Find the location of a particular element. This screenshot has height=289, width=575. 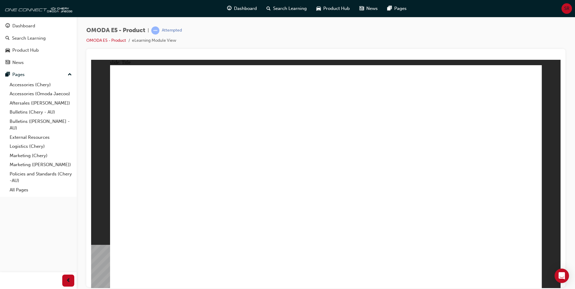

a: oneconnect is located at coordinates (38, 8).